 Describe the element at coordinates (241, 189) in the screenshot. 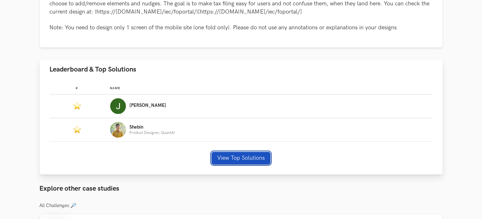

I see `h3: Explore other case studies` at that location.